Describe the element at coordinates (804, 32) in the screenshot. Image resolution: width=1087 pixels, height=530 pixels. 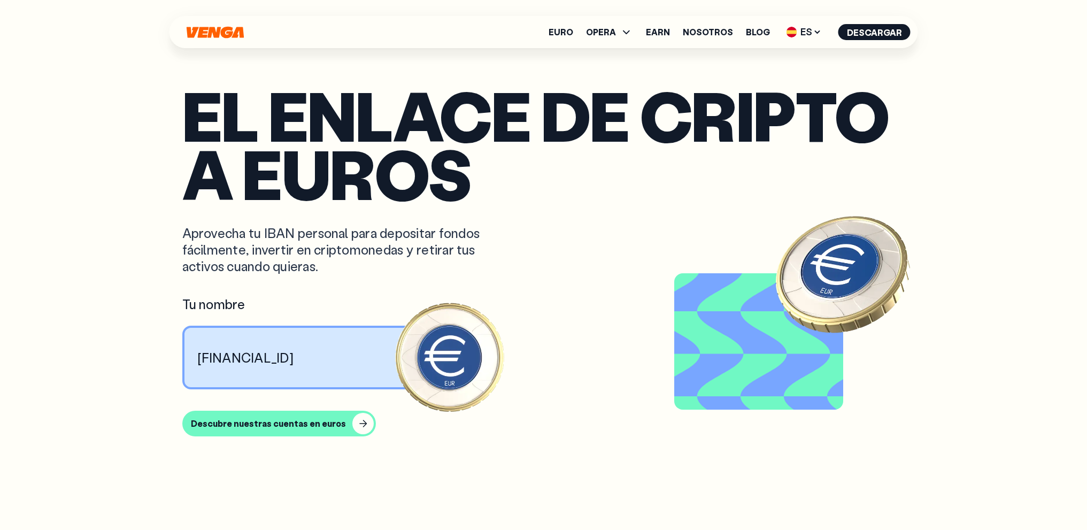
I see `span: ES` at that location.